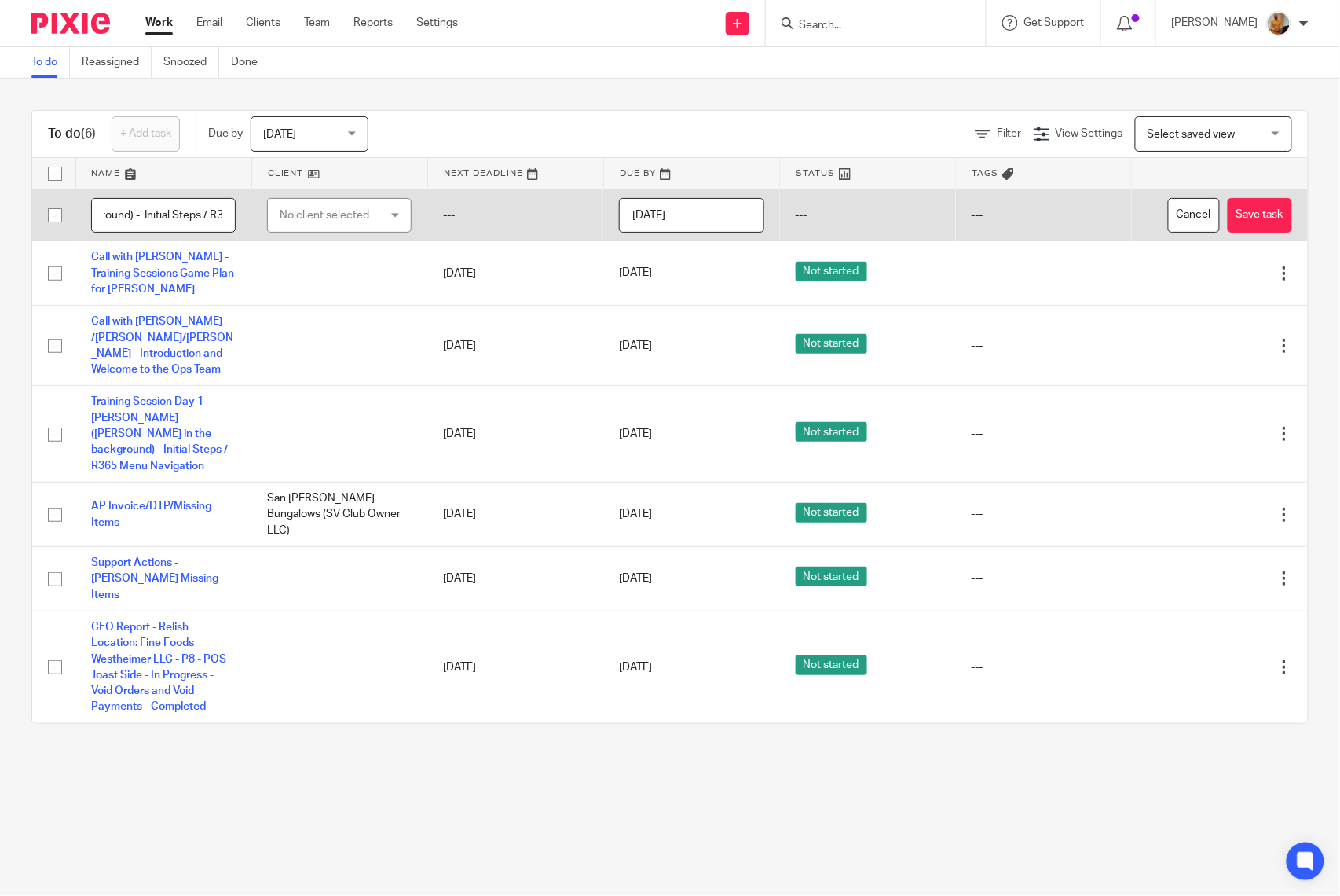 This screenshot has width=1340, height=896. I want to click on p: Due by, so click(225, 133).